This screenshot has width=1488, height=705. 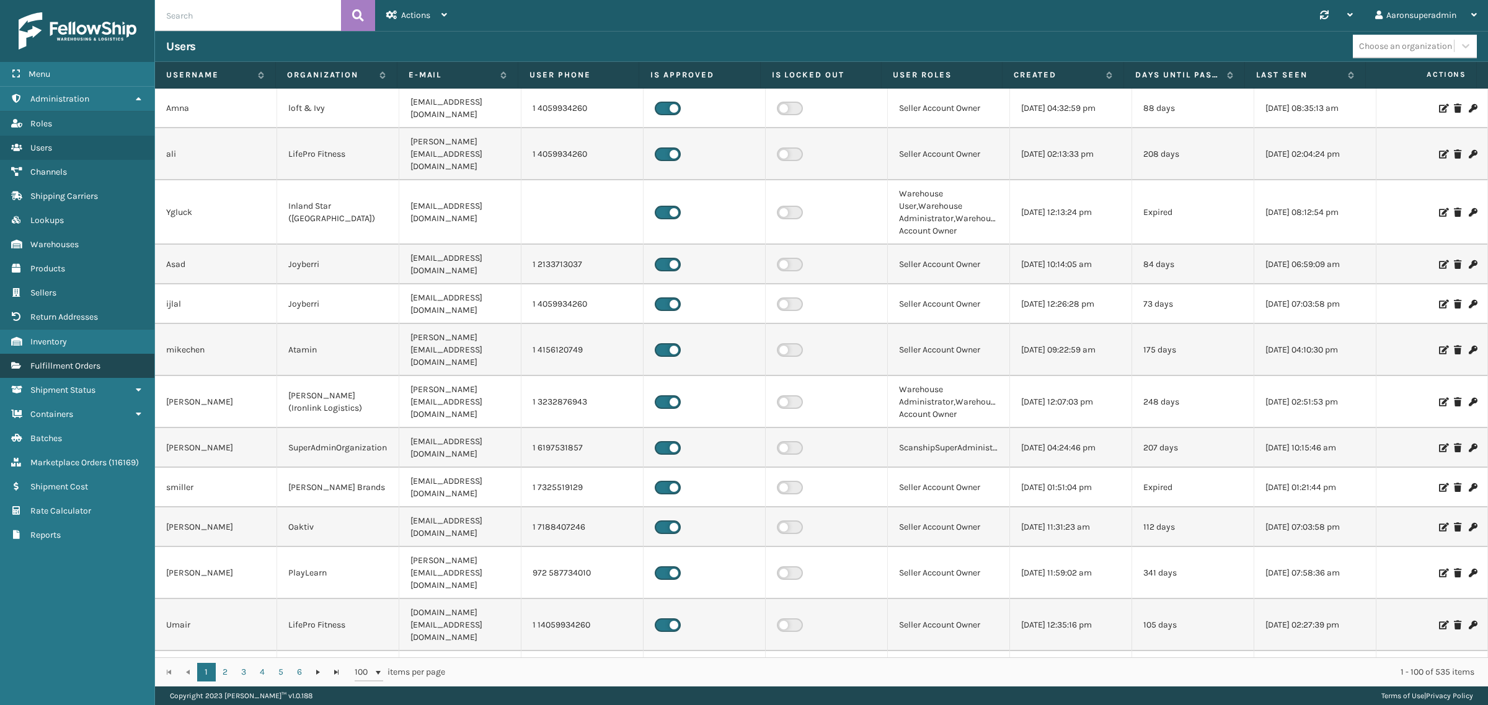 What do you see at coordinates (337, 673) in the screenshot?
I see `a: Go to the last page` at bounding box center [337, 673].